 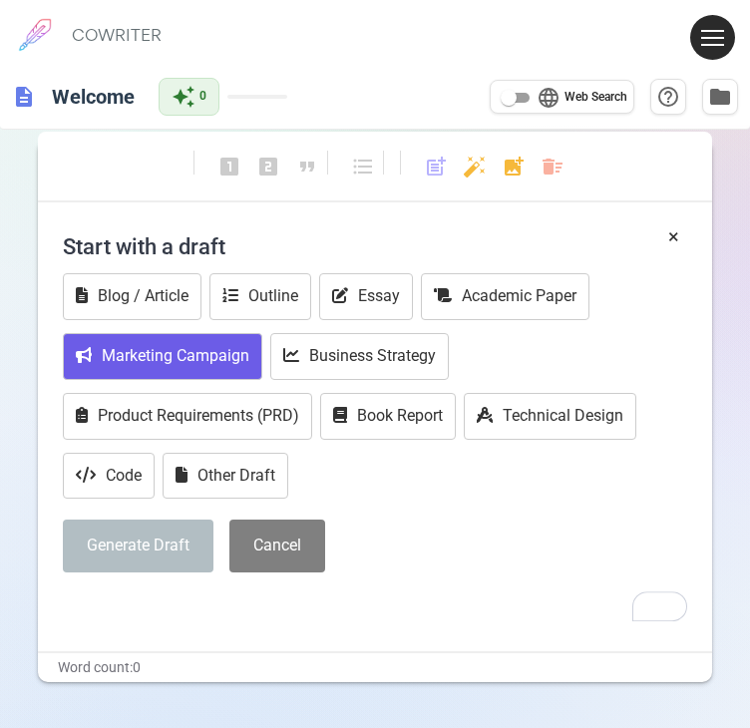 I want to click on h6: COWRITER, so click(x=117, y=35).